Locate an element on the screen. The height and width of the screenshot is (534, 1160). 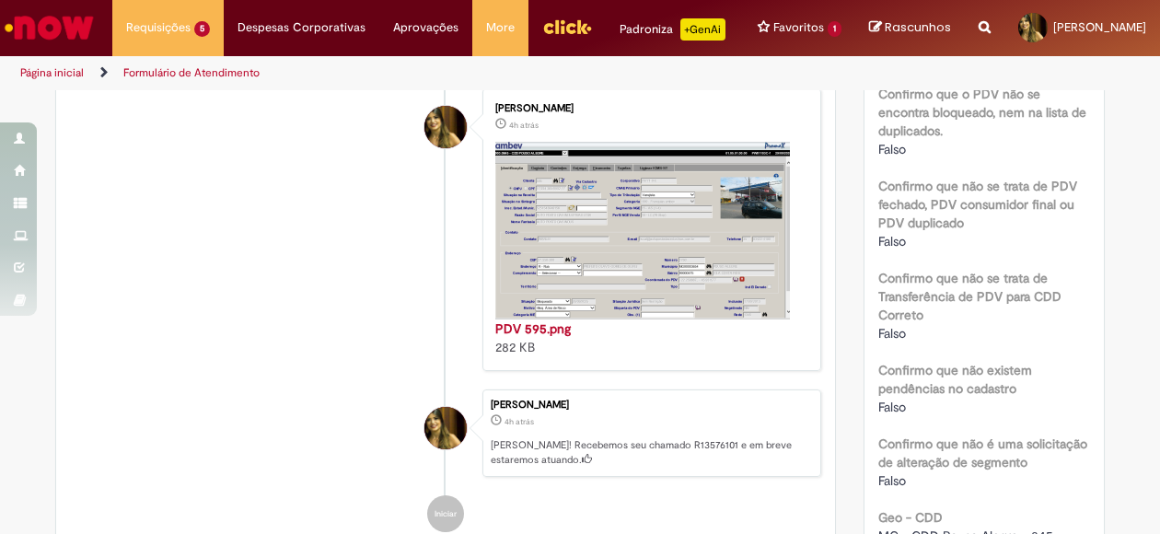
a: PDV 595.png is located at coordinates (533, 329).